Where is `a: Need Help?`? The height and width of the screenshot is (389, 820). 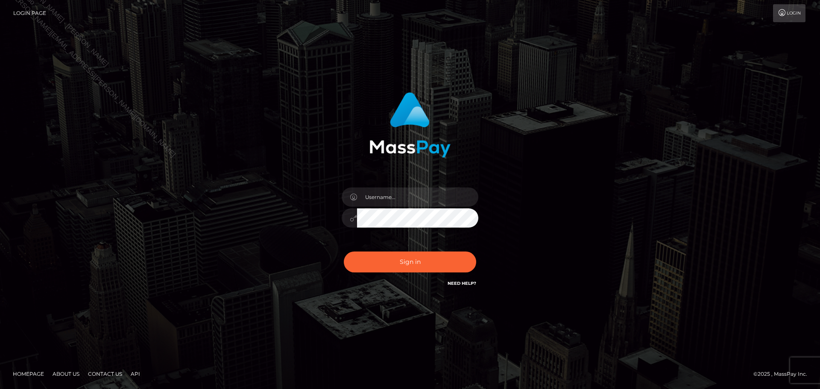 a: Need Help? is located at coordinates (461, 283).